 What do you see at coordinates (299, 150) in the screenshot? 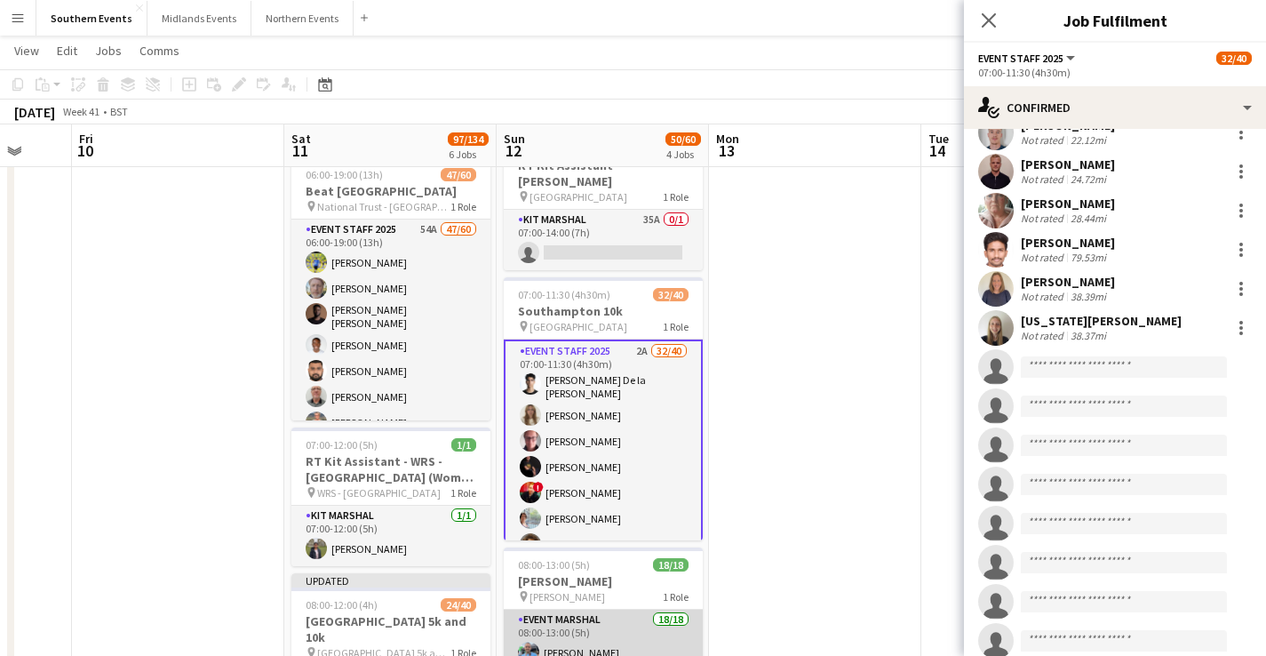
I see `span: 11` at bounding box center [299, 150].